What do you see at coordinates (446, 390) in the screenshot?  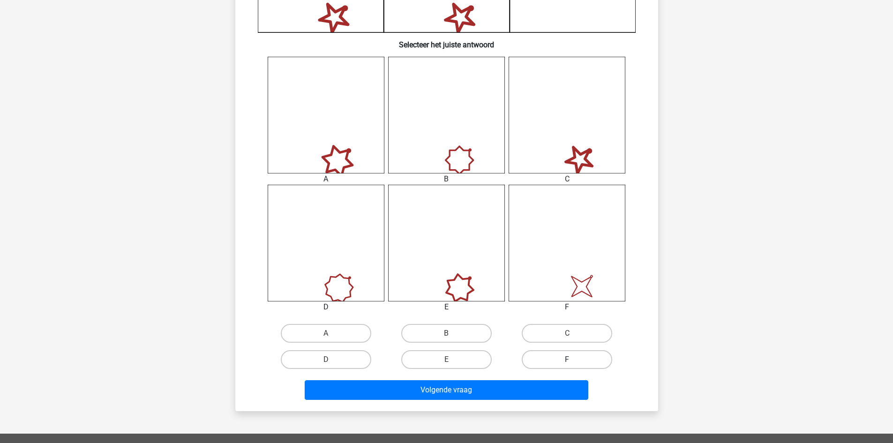 I see `button: Volgende vraag` at bounding box center [446, 390].